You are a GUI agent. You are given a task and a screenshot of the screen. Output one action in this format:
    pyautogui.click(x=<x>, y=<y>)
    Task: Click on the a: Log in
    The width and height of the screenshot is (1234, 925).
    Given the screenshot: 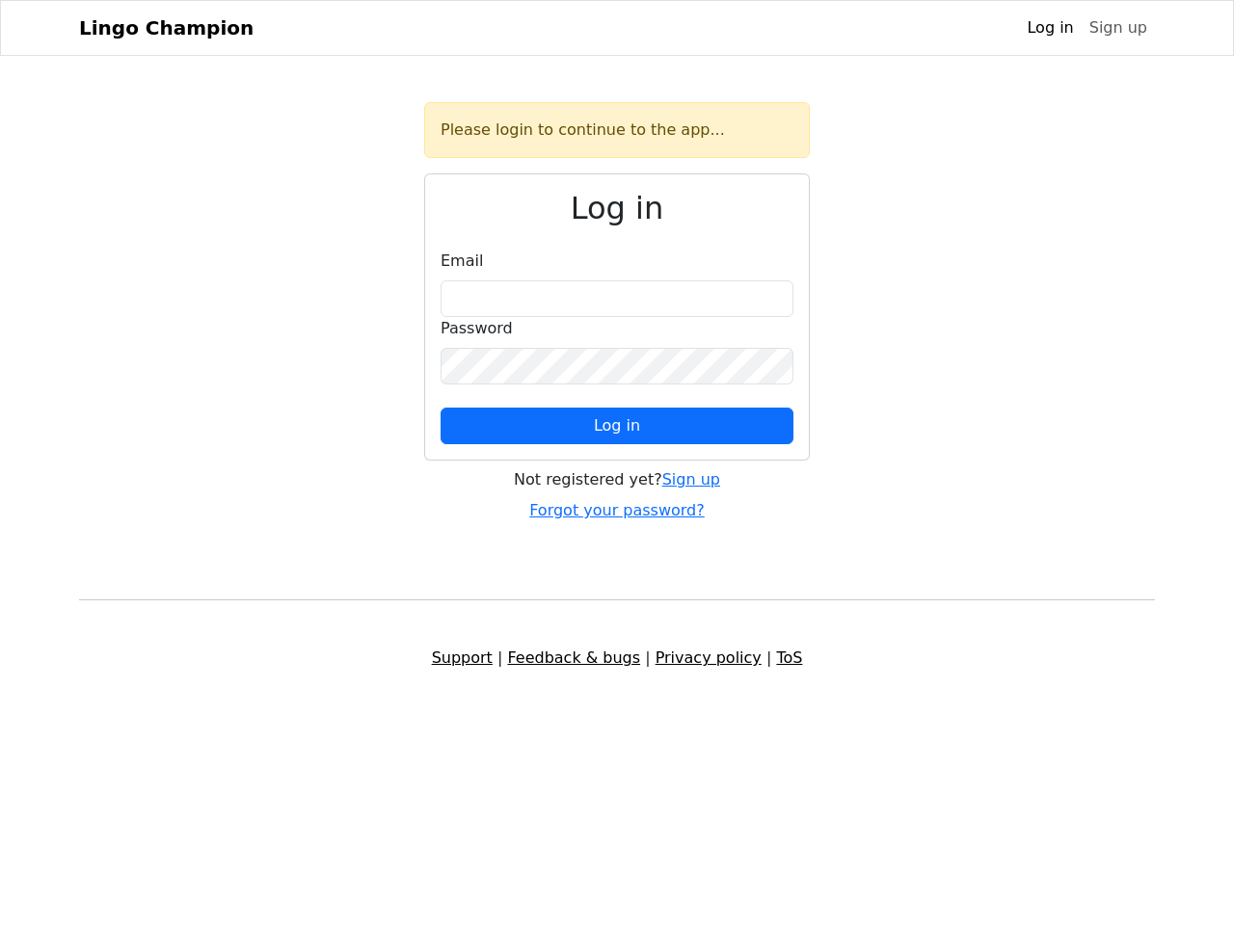 What is the action you would take?
    pyautogui.click(x=1050, y=28)
    